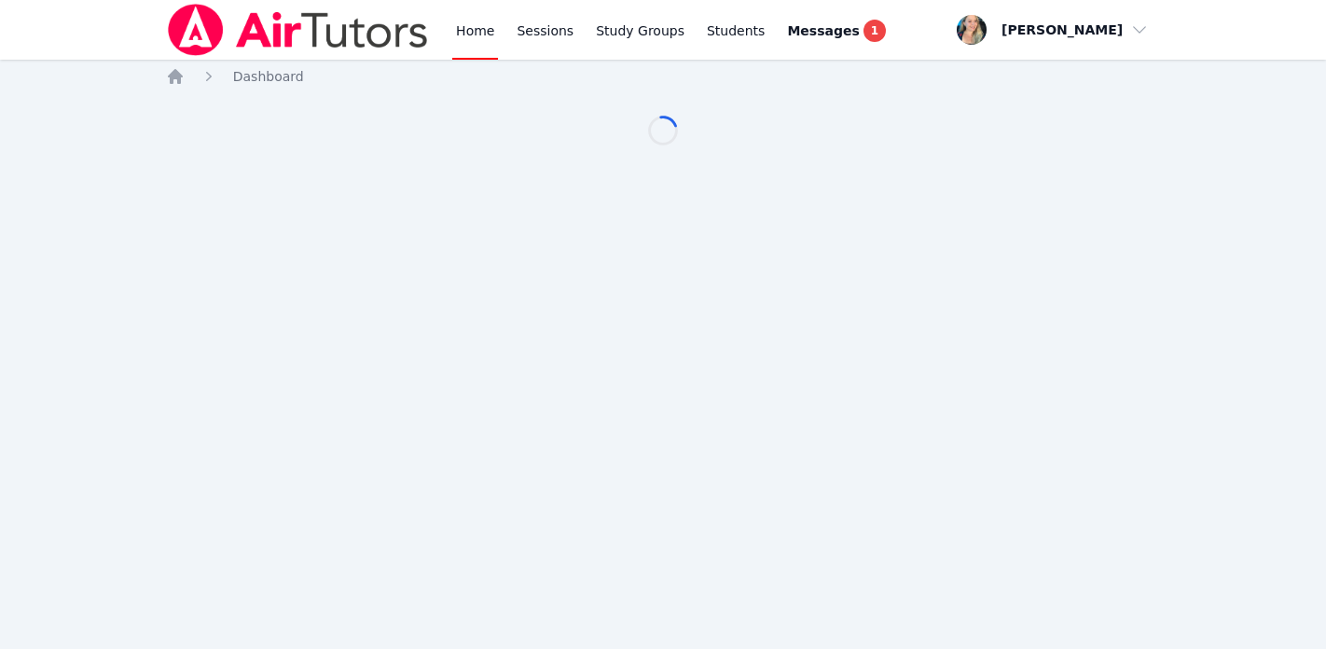 This screenshot has height=649, width=1326. Describe the element at coordinates (297, 30) in the screenshot. I see `img: Air Tutors` at that location.